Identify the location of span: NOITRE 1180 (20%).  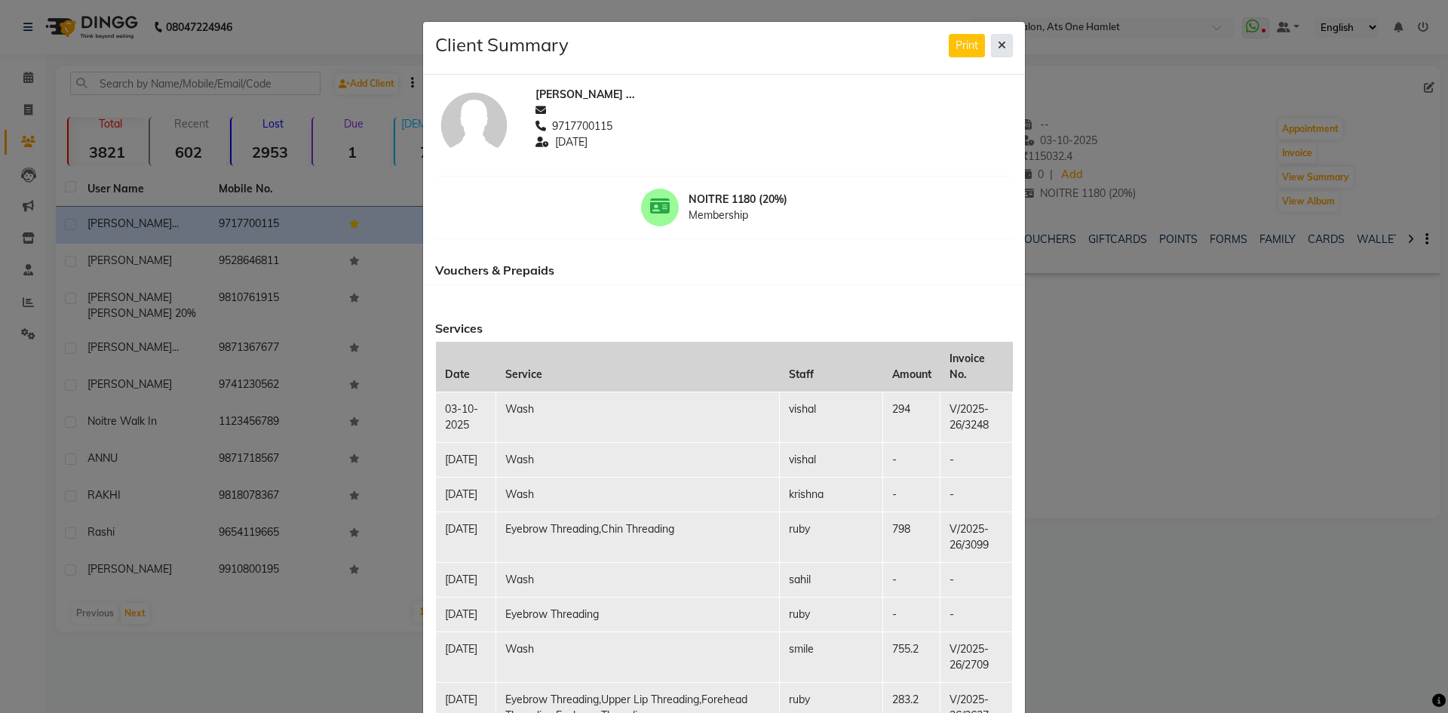
(747, 199).